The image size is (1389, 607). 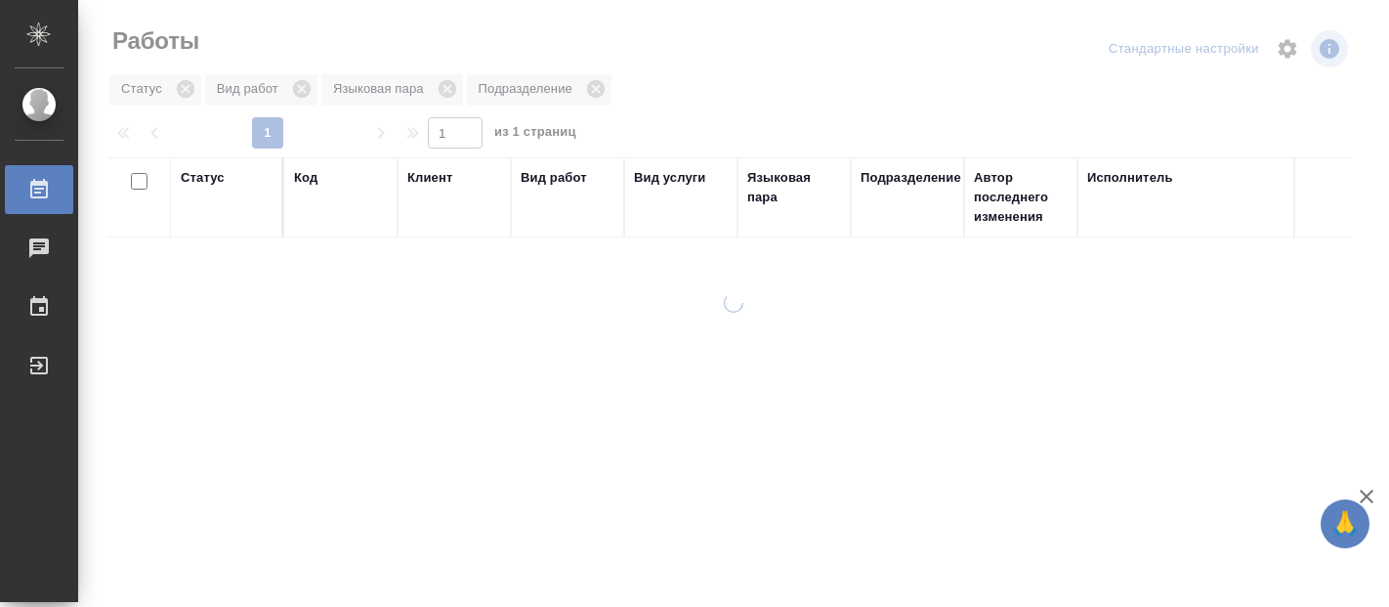 I want to click on div: Автор последнего изменения, so click(x=1021, y=197).